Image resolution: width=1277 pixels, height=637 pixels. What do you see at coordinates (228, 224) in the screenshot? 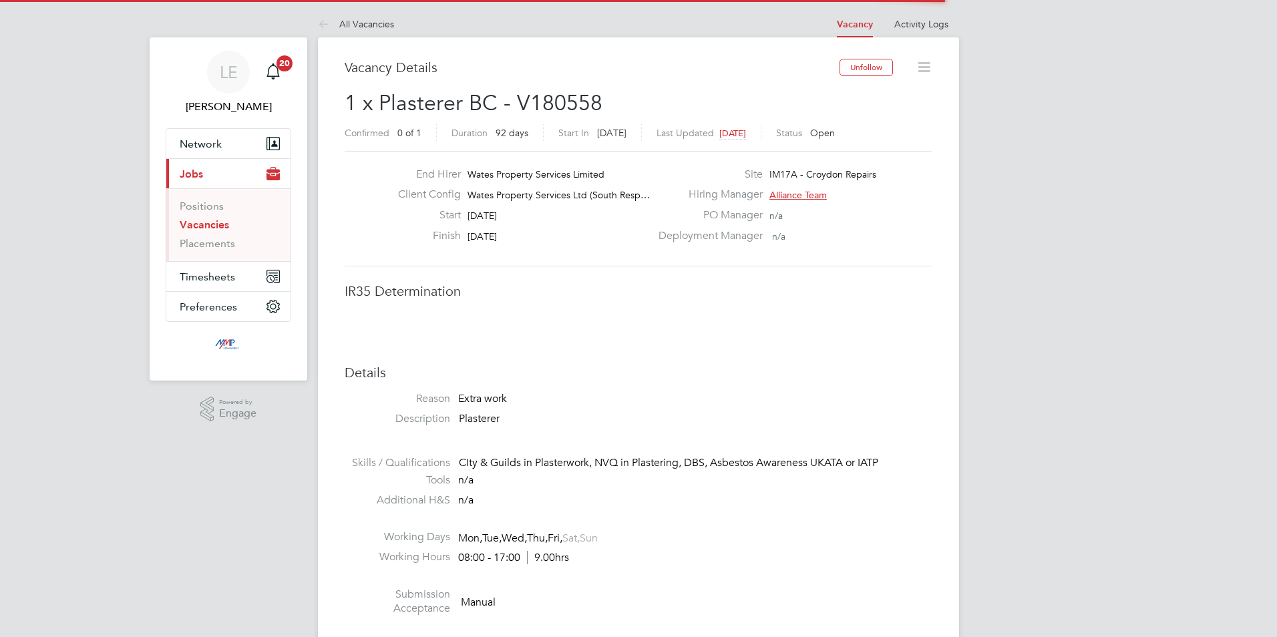
I see `div: Jobs` at bounding box center [228, 224].